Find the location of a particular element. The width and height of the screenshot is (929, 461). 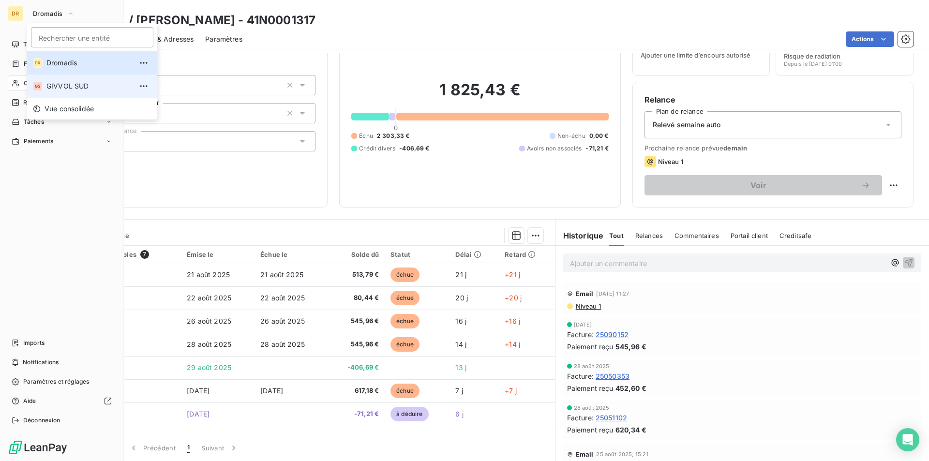

span: Ajouter une limite d’encours autorisé is located at coordinates (695, 55).